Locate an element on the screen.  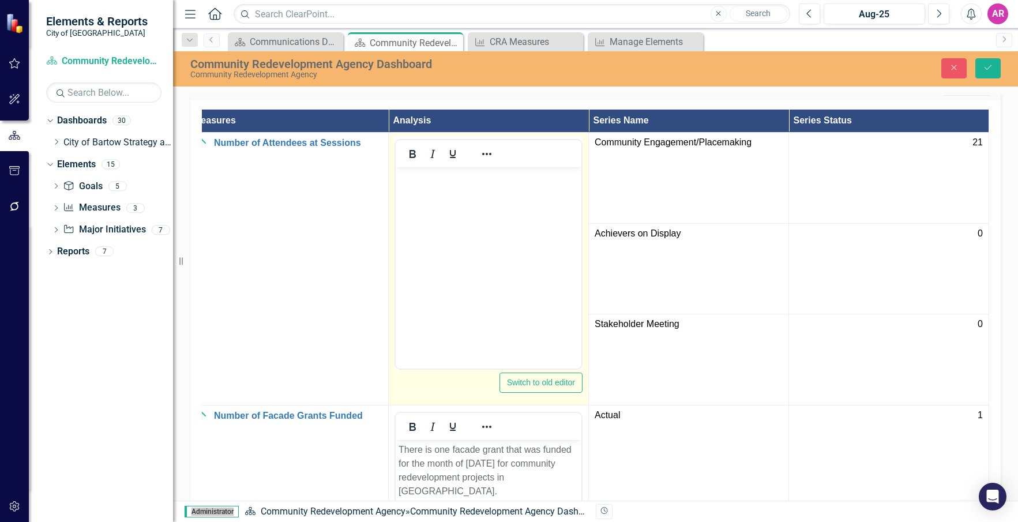
div: 5 is located at coordinates (118, 186).